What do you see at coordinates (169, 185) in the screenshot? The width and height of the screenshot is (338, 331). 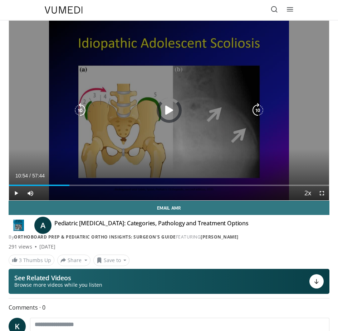 I see `div: Progress Bar` at bounding box center [169, 185].